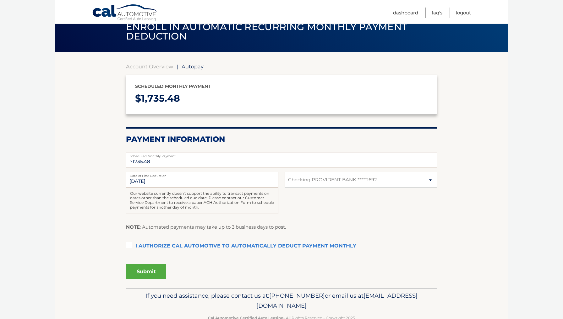 The image size is (563, 319). Describe the element at coordinates (202, 175) in the screenshot. I see `label: Date of First Deduction` at that location.